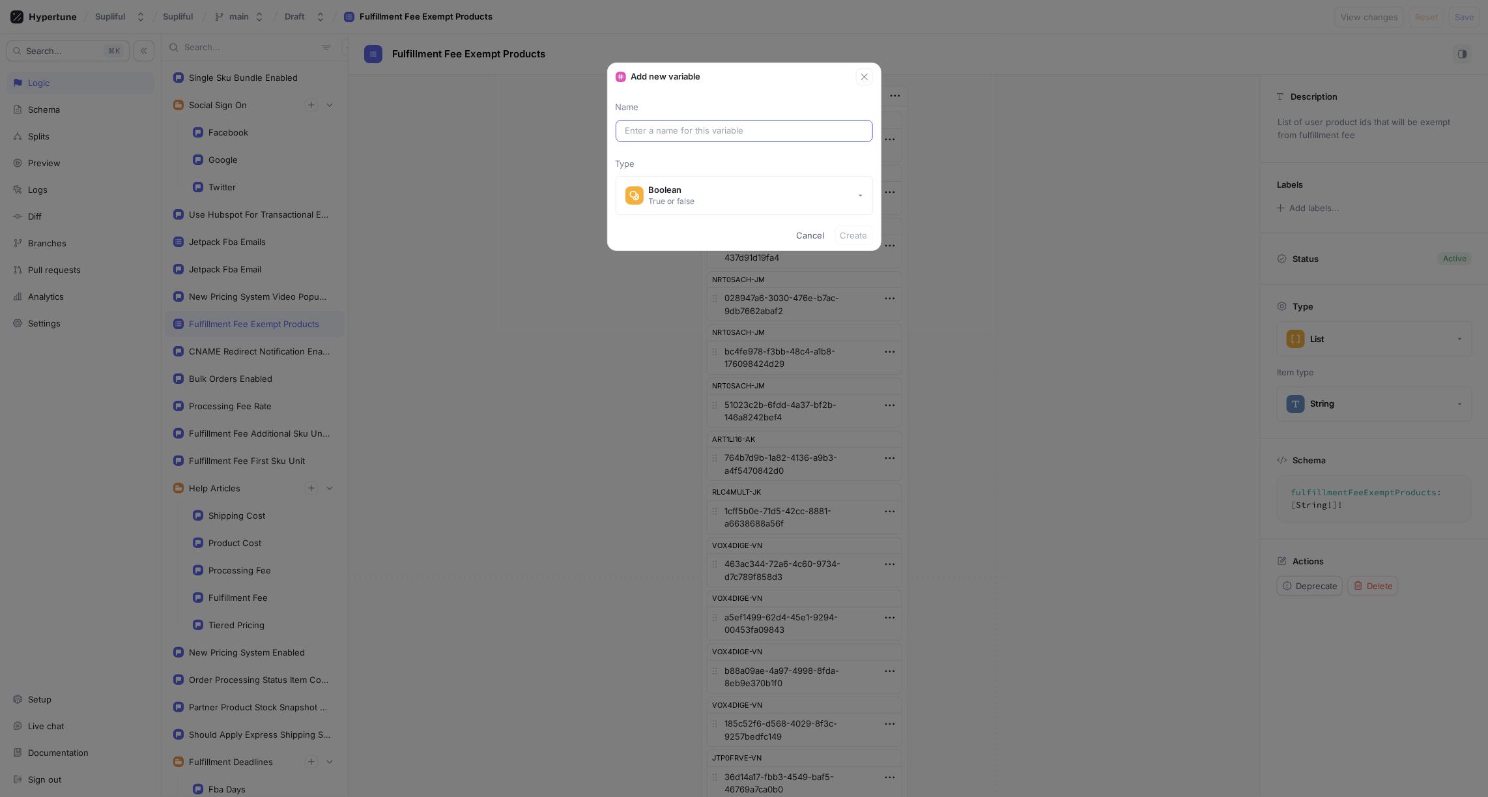 The image size is (1488, 797). I want to click on div: Boolean, so click(672, 190).